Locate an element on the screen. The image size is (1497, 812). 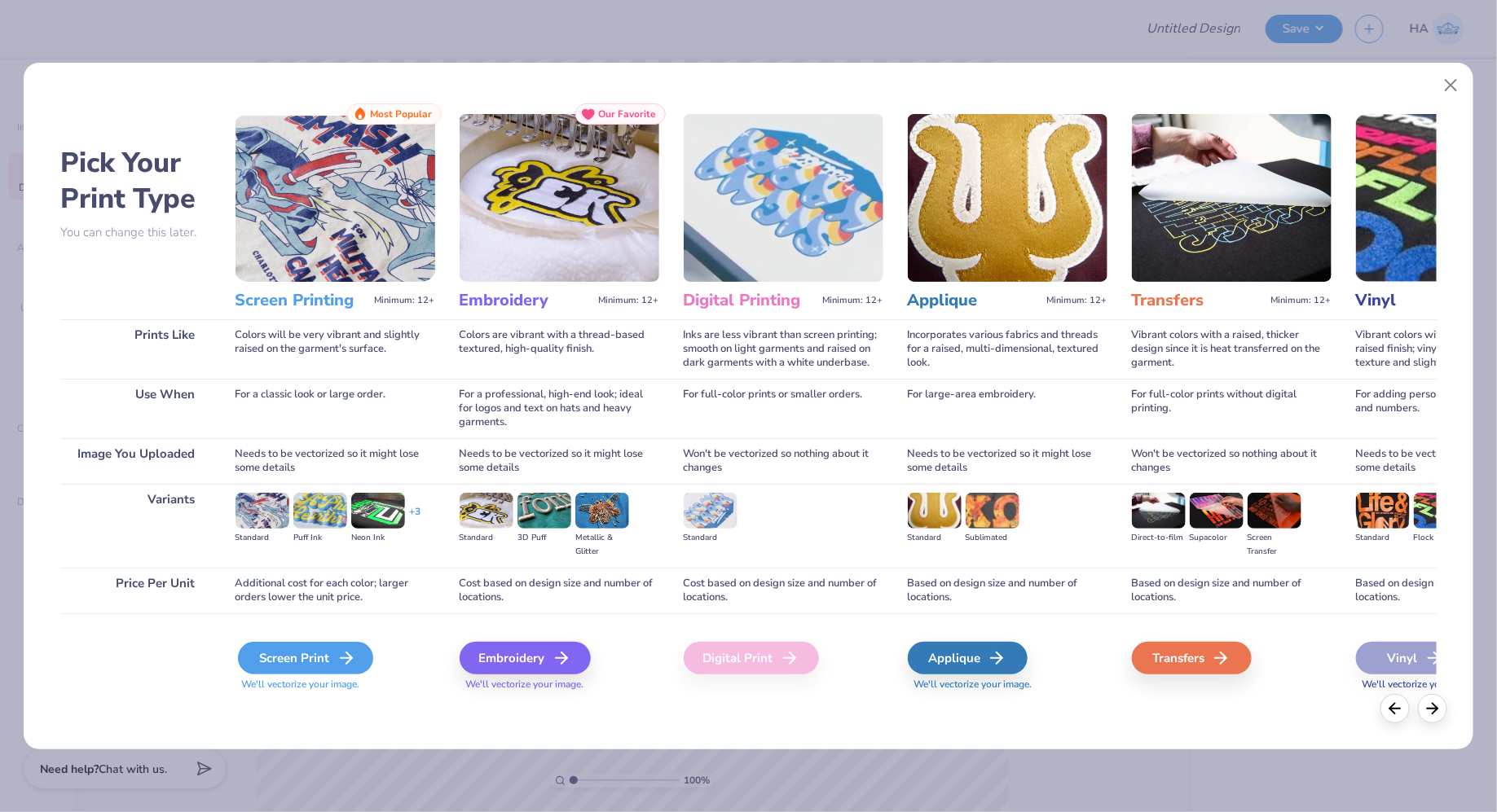
img: Embroidery is located at coordinates (559, 198).